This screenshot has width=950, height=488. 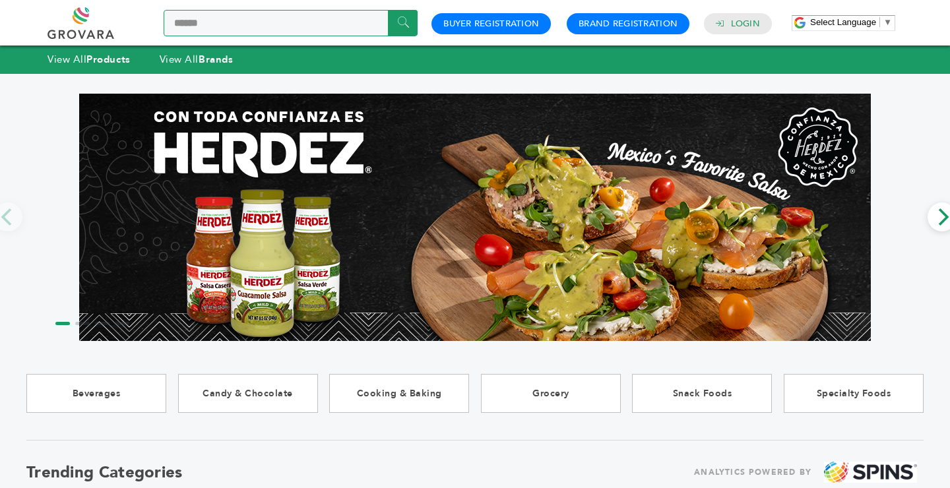 What do you see at coordinates (290, 23) in the screenshot?
I see `input: Search a product or brand...` at bounding box center [290, 23].